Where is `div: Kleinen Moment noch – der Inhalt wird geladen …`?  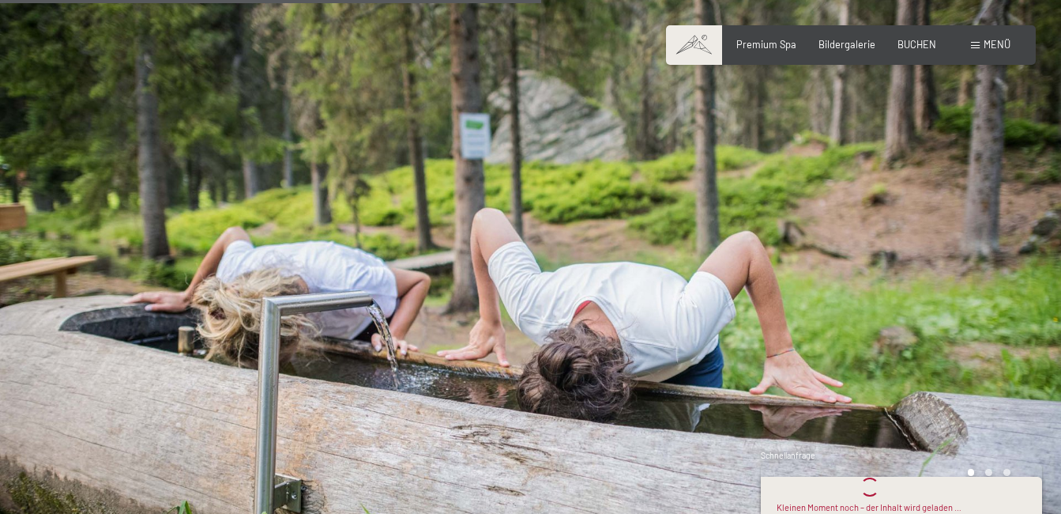
div: Kleinen Moment noch – der Inhalt wird geladen … is located at coordinates (869, 507).